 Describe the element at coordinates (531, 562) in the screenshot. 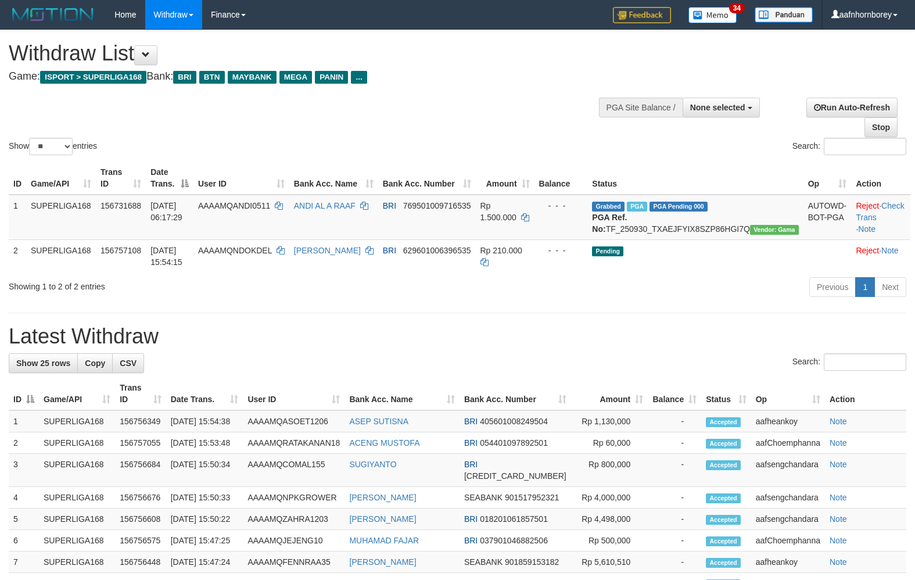

I see `span: Copy 901859153182 to clipboard` at that location.